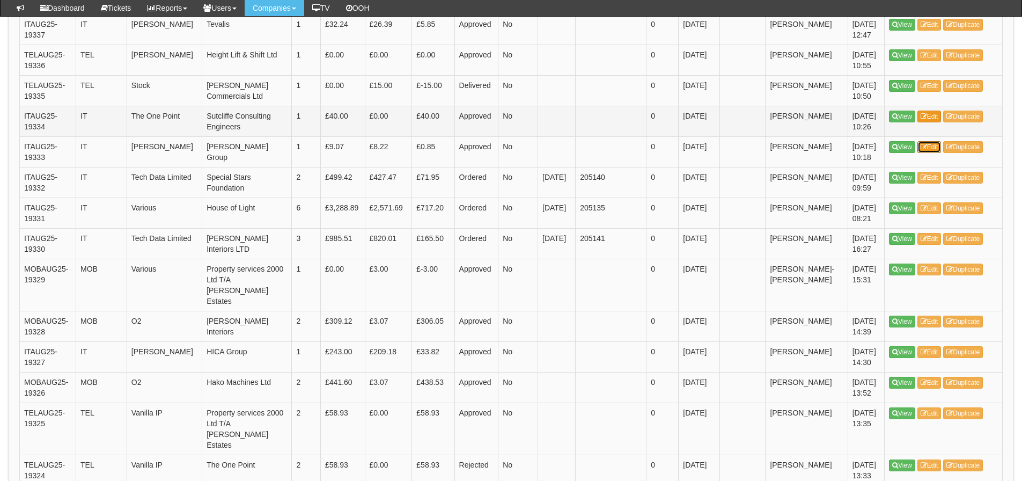 Image resolution: width=1022 pixels, height=481 pixels. I want to click on td: ITAUG25-19332, so click(48, 182).